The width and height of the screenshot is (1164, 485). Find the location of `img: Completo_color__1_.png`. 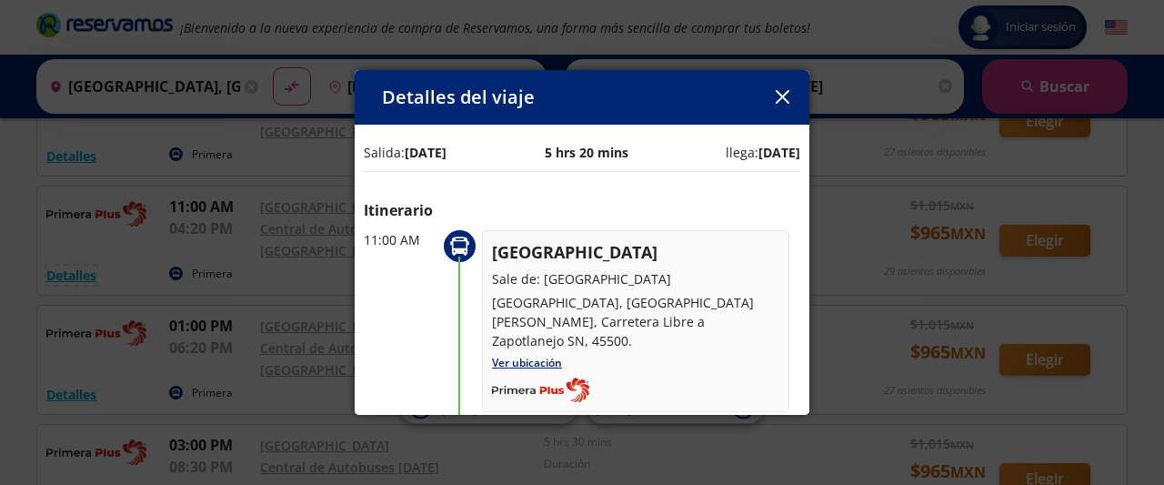

img: Completo_color__1_.png is located at coordinates (540, 390).